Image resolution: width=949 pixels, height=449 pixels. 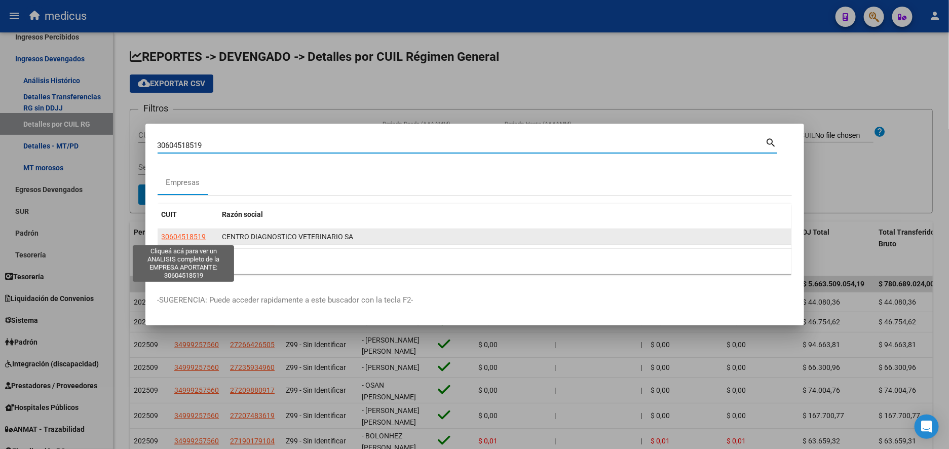 What do you see at coordinates (184, 237) in the screenshot?
I see `span: 30604518519` at bounding box center [184, 237].